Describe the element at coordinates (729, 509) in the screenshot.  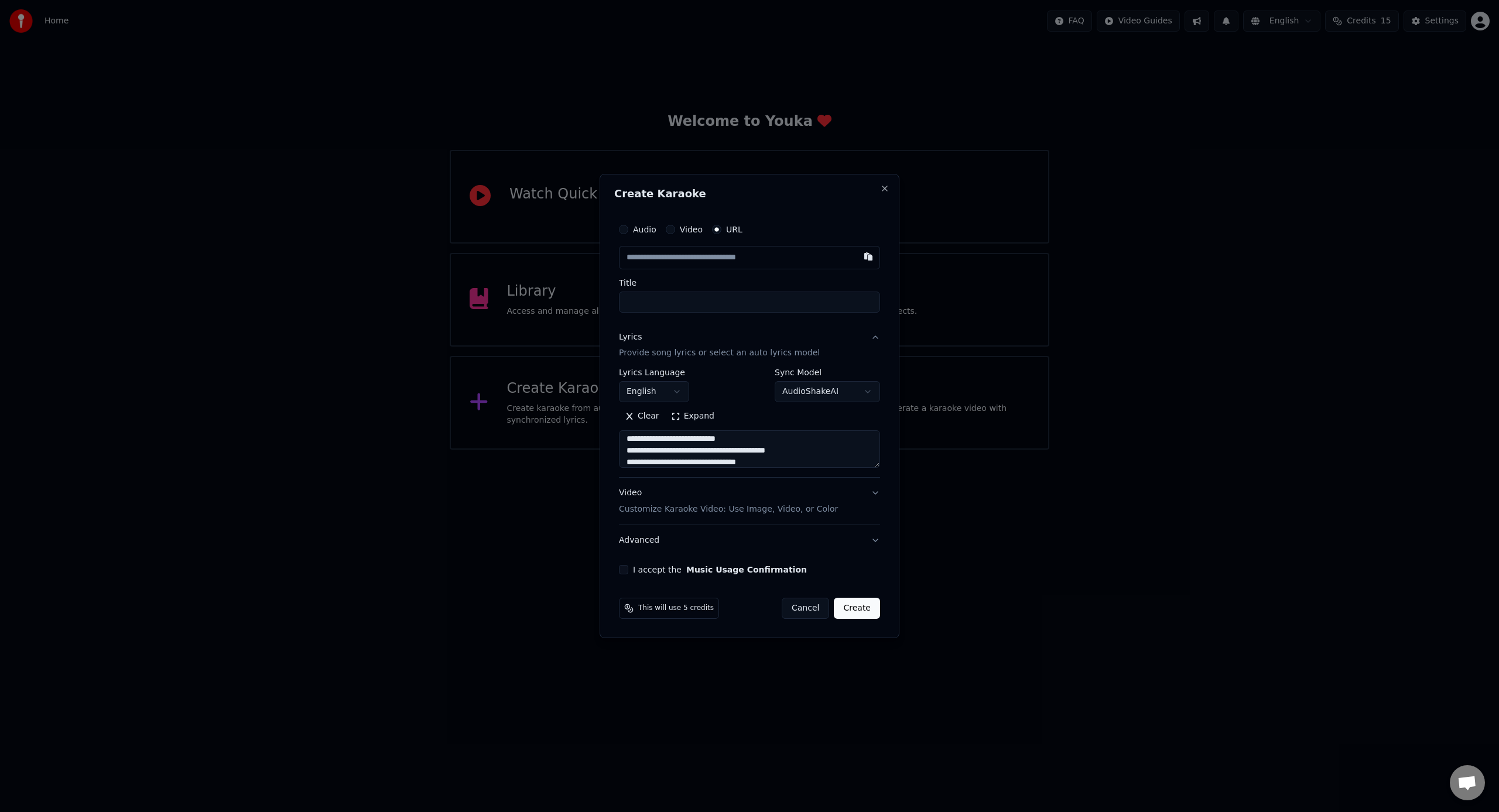
I see `p: Customize Karaoke Video: Use Image, Video, or Color` at that location.